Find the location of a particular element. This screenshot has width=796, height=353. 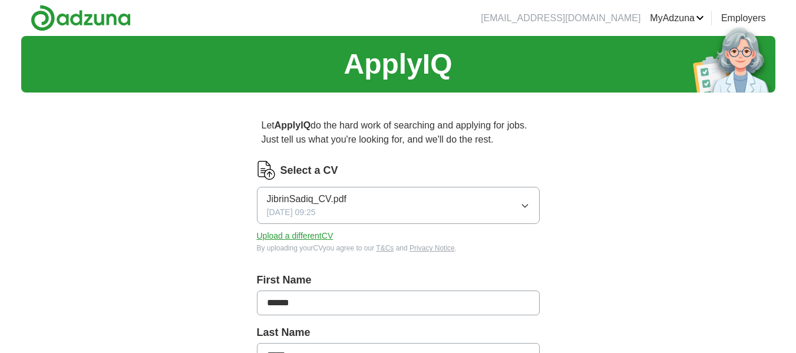

div: By uploading your CV you agree to our and . is located at coordinates (398, 248).